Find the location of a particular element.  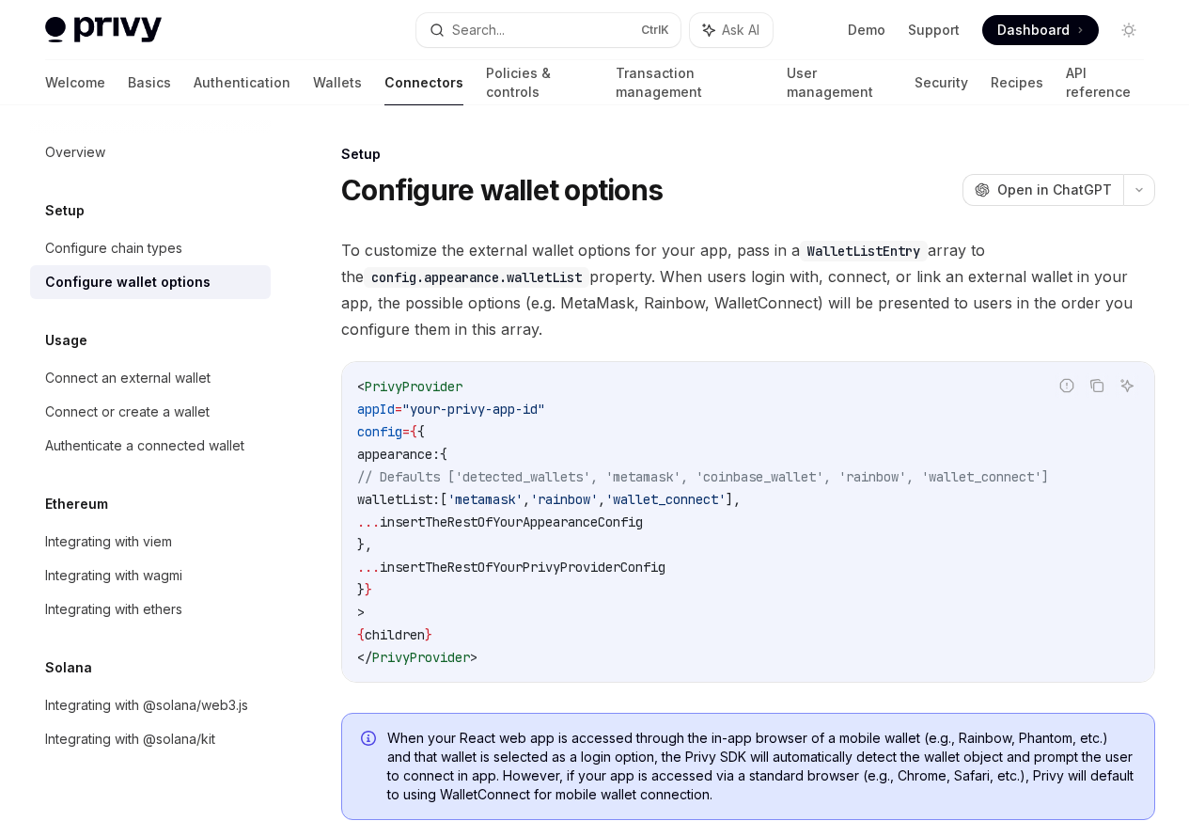

span: 'rainbow' is located at coordinates (564, 499).